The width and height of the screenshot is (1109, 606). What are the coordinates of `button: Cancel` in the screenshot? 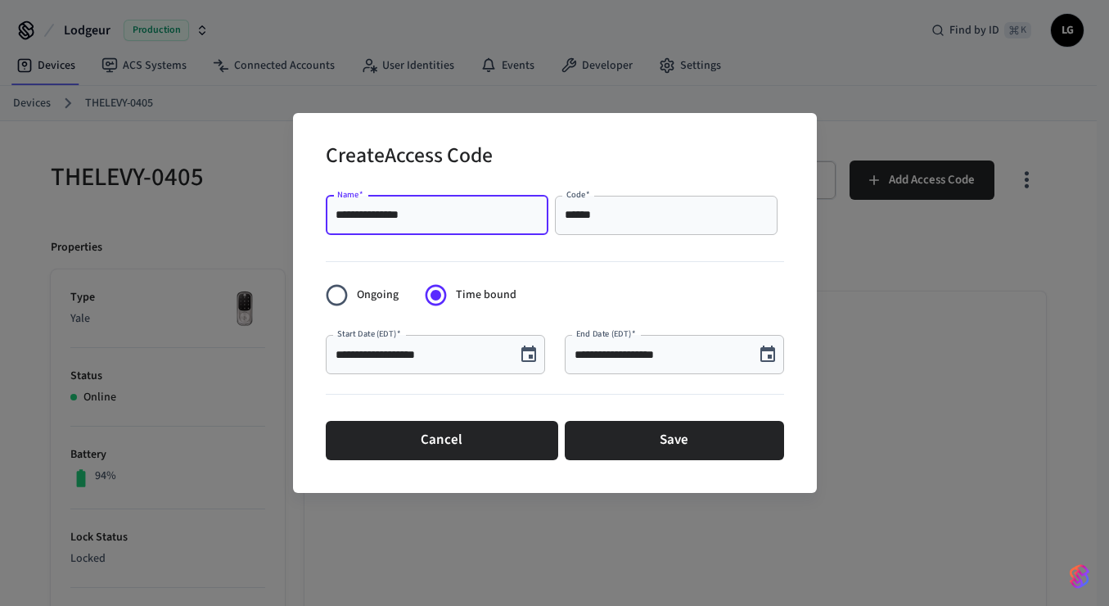 It's located at (442, 440).